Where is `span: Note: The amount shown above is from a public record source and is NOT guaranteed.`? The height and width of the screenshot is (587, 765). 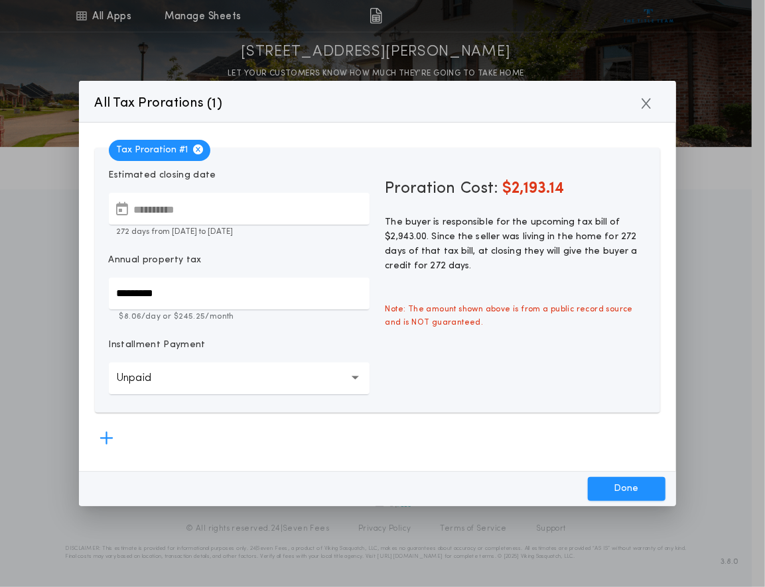
span: Note: The amount shown above is from a public record source and is NOT guaranteed. is located at coordinates (515, 316).